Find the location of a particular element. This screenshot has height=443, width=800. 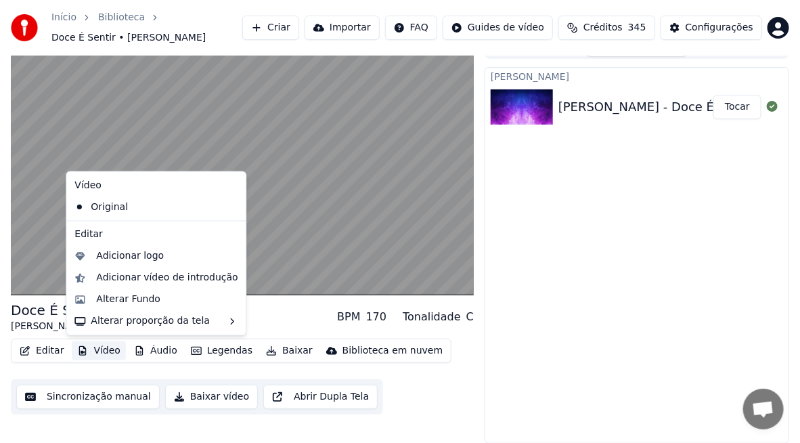

button: Baixar vídeo is located at coordinates (211, 397).